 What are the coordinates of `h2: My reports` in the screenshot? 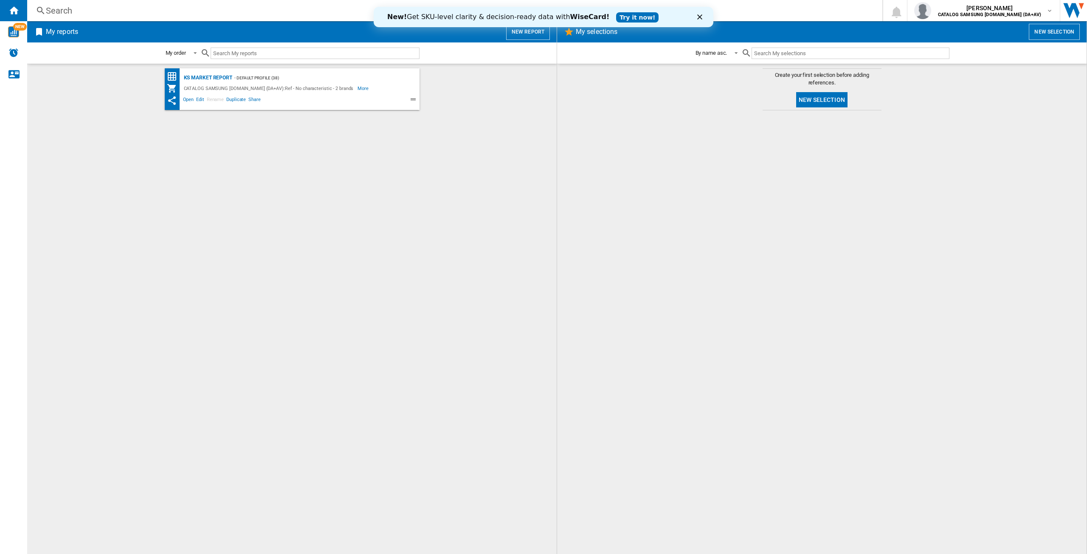 It's located at (62, 32).